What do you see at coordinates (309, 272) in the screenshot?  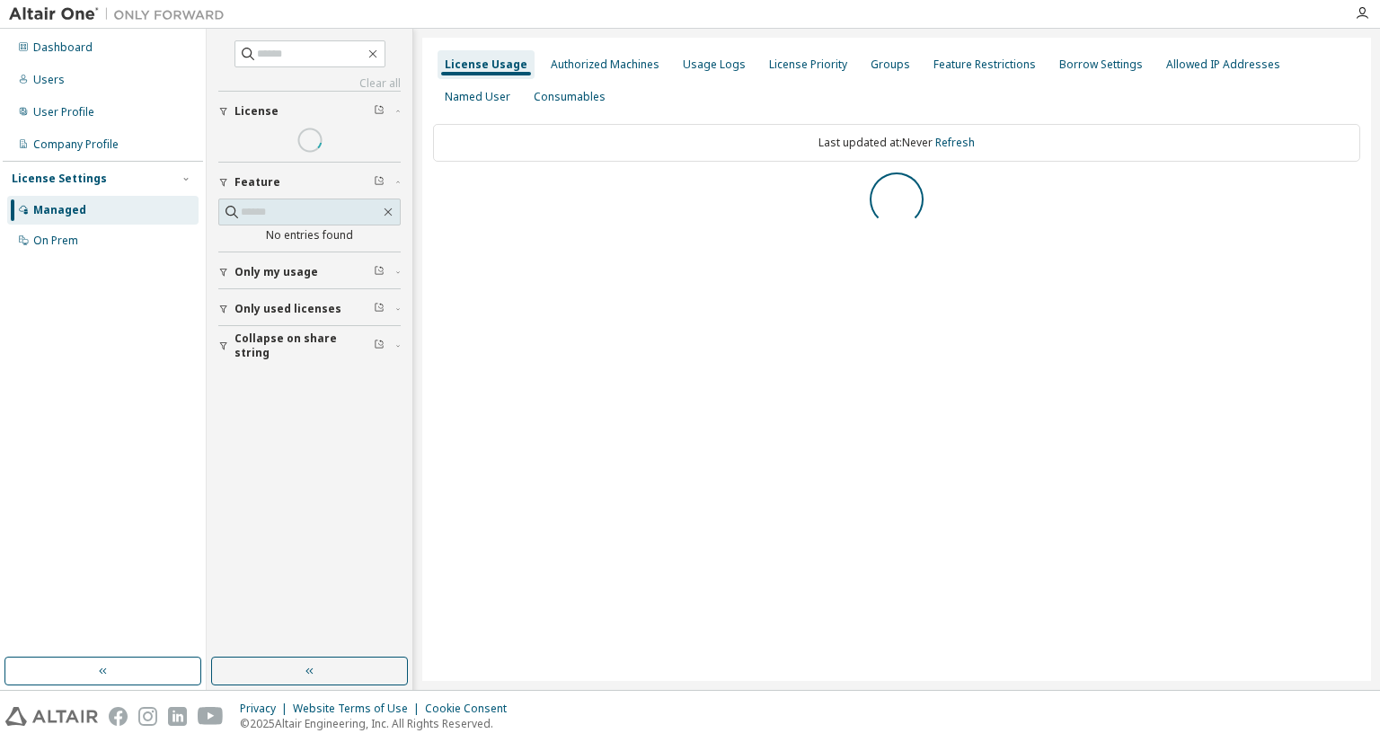 I see `button: Only my usage` at bounding box center [309, 272].